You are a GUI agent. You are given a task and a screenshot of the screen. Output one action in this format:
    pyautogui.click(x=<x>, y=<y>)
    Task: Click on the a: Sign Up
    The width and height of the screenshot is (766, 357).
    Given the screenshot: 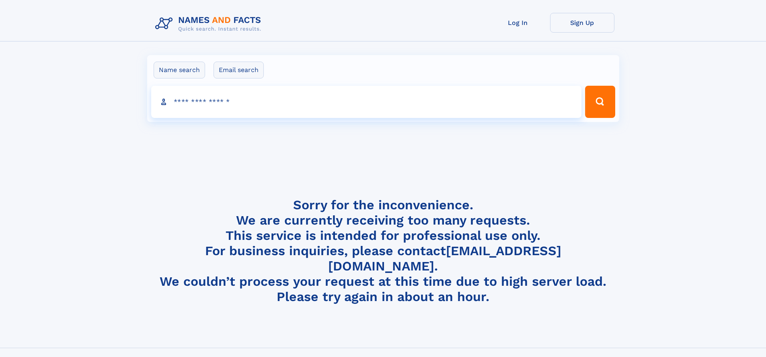 What is the action you would take?
    pyautogui.click(x=582, y=23)
    